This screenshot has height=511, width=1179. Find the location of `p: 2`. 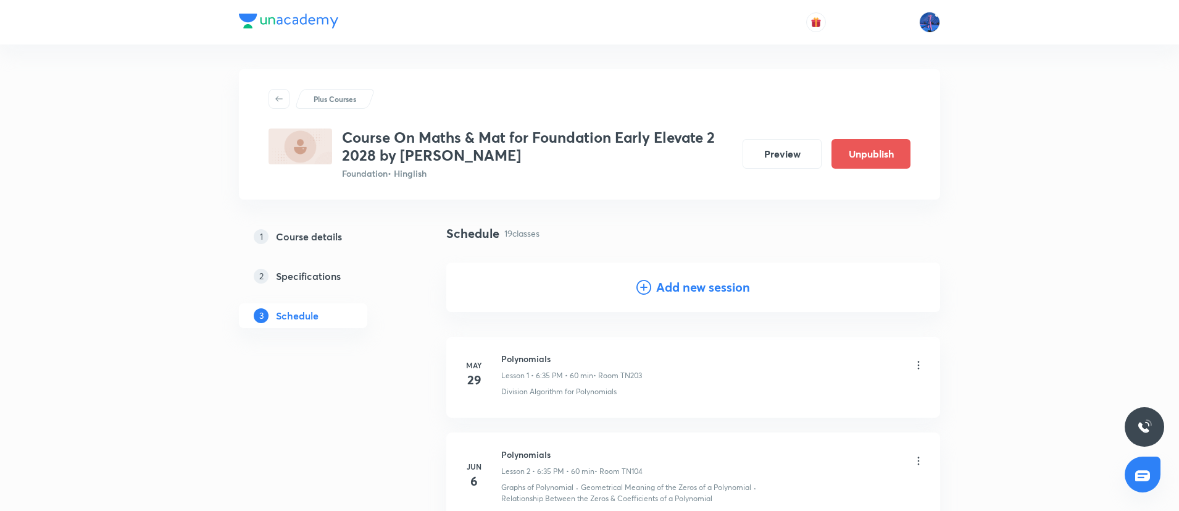

p: 2 is located at coordinates (261, 276).